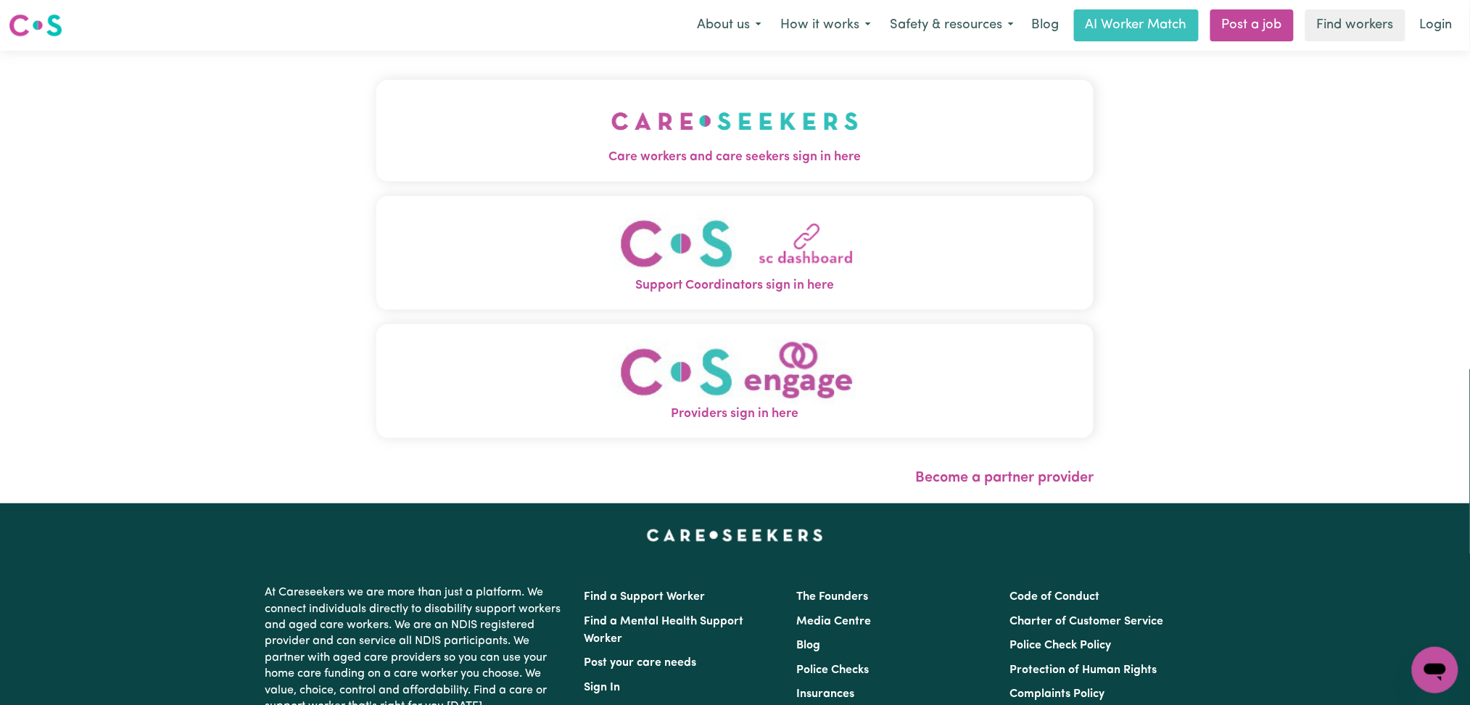 The image size is (1470, 705). I want to click on a: Find a Mental Health Support Worker, so click(664, 630).